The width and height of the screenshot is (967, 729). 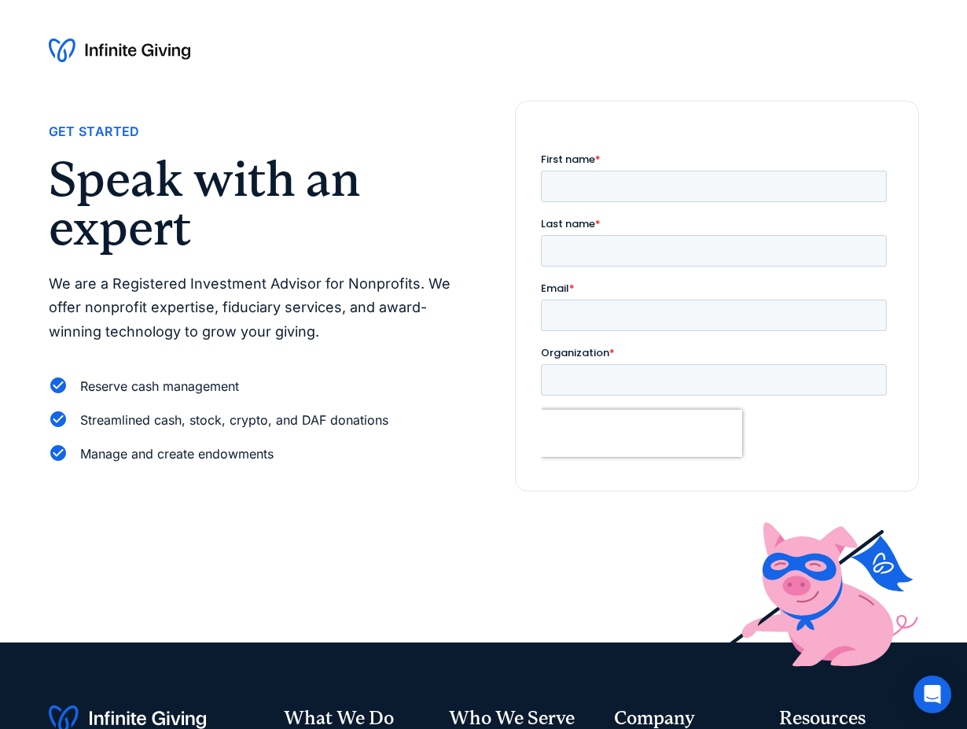 I want to click on div: Open Intercom Messenger, so click(x=933, y=694).